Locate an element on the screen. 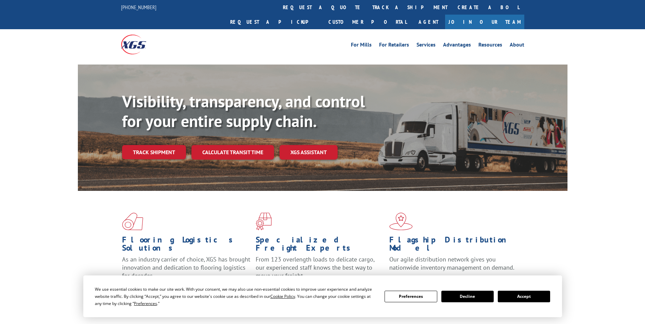 This screenshot has width=645, height=324. a: Advantages is located at coordinates (457, 46).